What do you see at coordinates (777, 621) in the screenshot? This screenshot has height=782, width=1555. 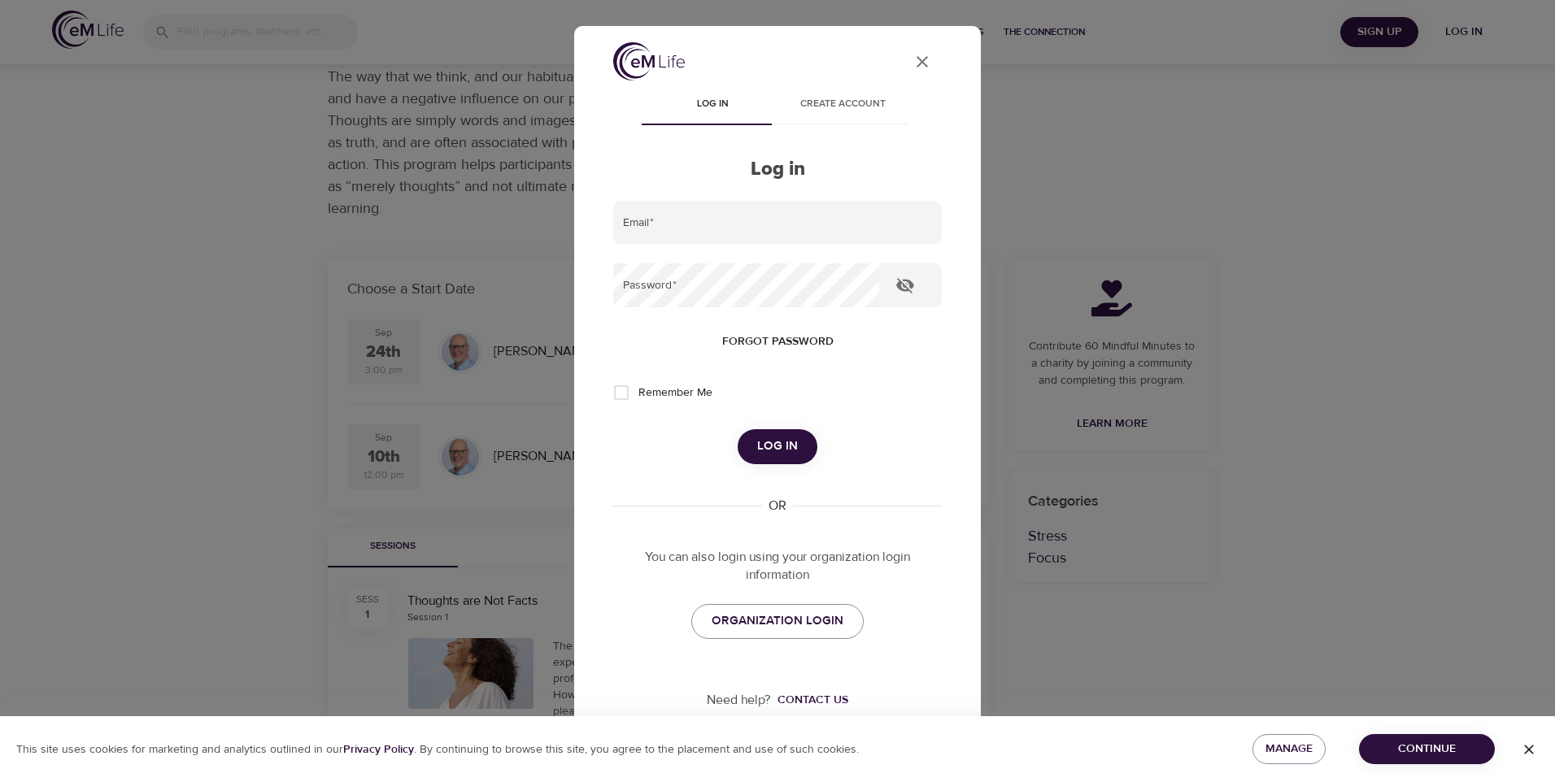 I see `a: ORGANIZATION LOGIN` at bounding box center [777, 621].